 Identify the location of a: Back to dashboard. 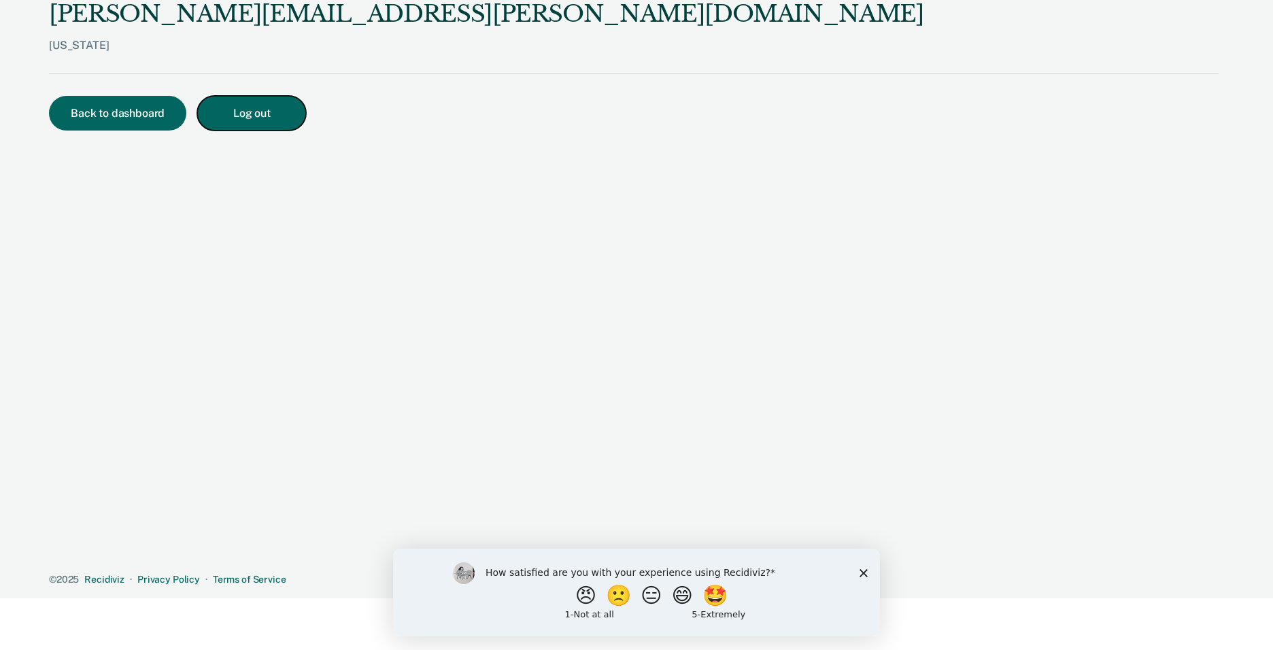
(123, 114).